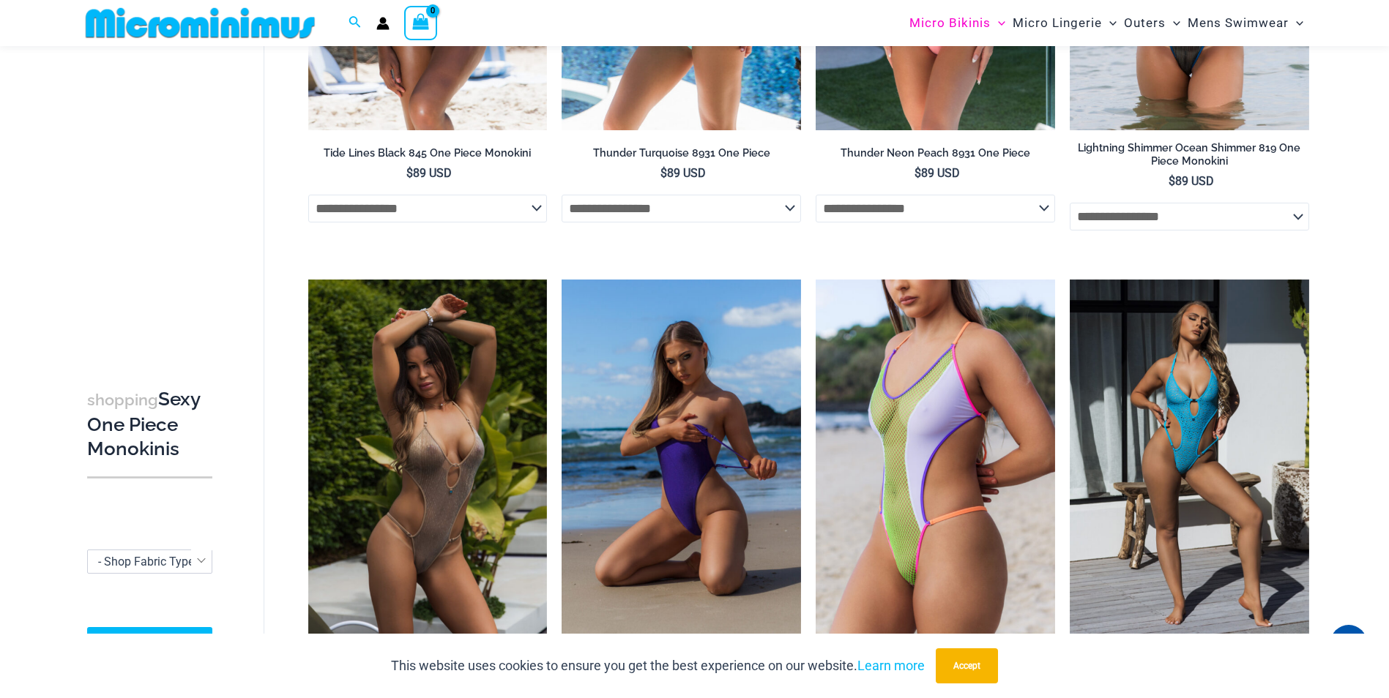 This screenshot has height=698, width=1389. I want to click on h2: Thunder Neon Peach 8931 One Piece, so click(935, 153).